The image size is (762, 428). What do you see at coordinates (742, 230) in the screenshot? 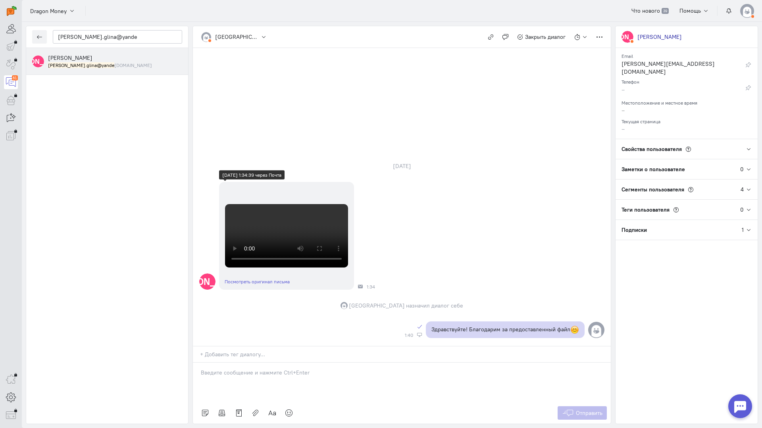
I see `div: 1` at bounding box center [742, 230].